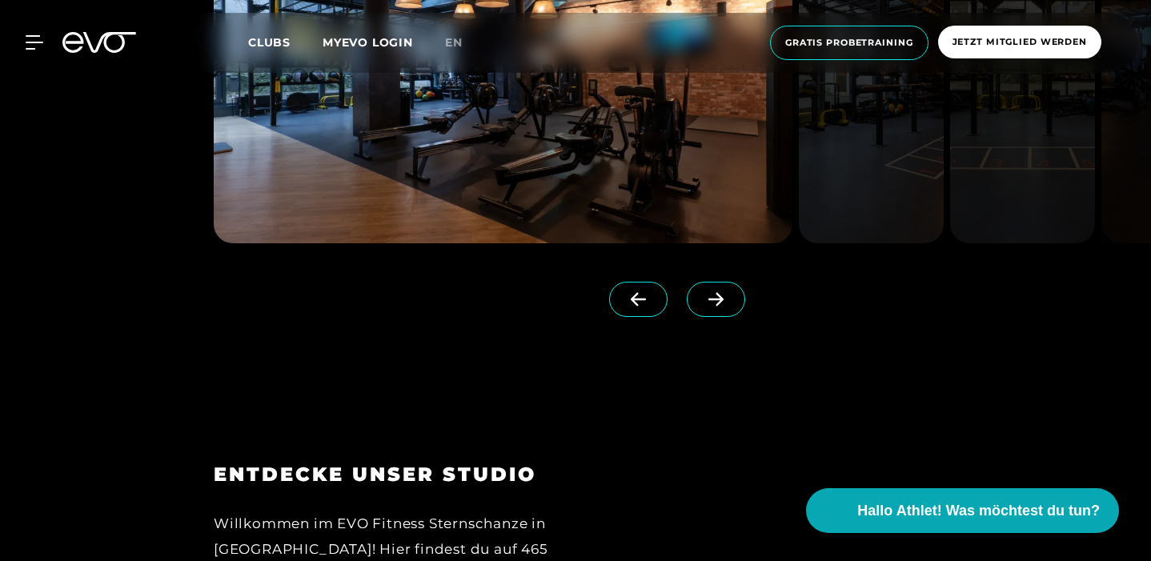 Image resolution: width=1151 pixels, height=561 pixels. I want to click on button: Hallo Athlet! Was möchtest du tun?, so click(962, 510).